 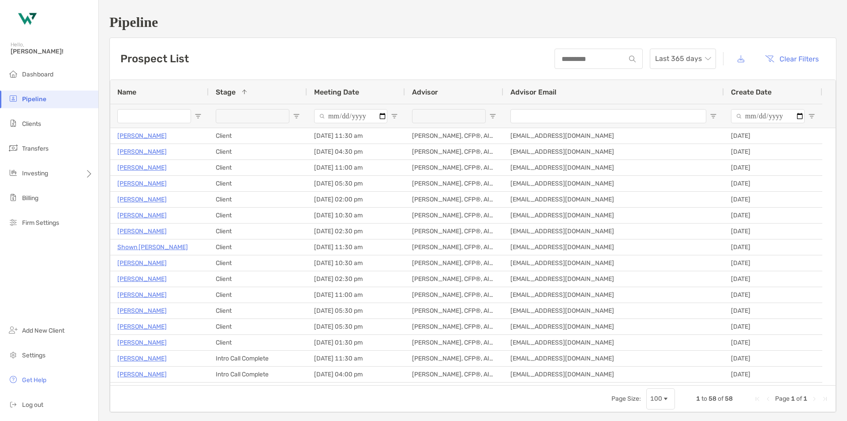 What do you see at coordinates (533, 92) in the screenshot?
I see `span: Advisor Email` at bounding box center [533, 92].